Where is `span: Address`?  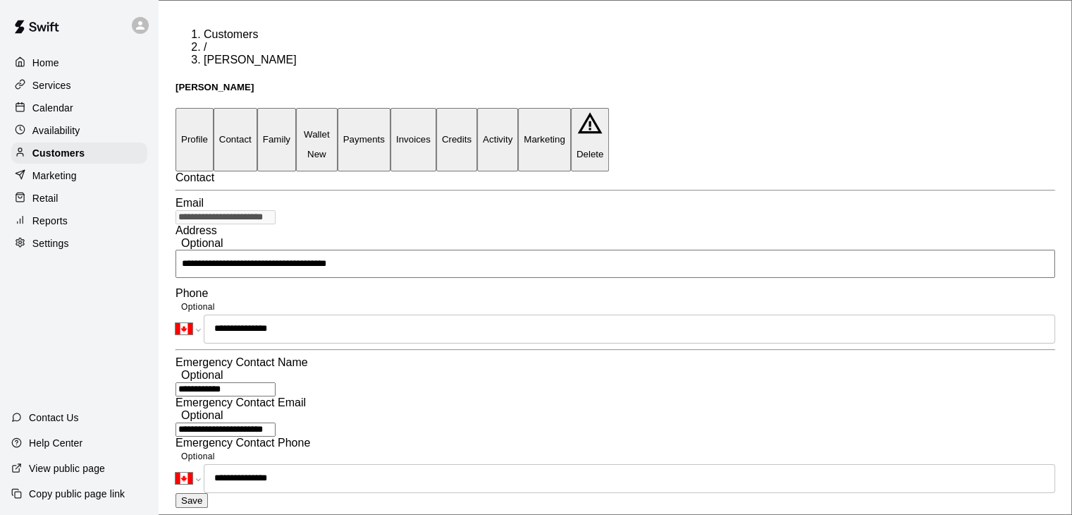
span: Address is located at coordinates (196, 230).